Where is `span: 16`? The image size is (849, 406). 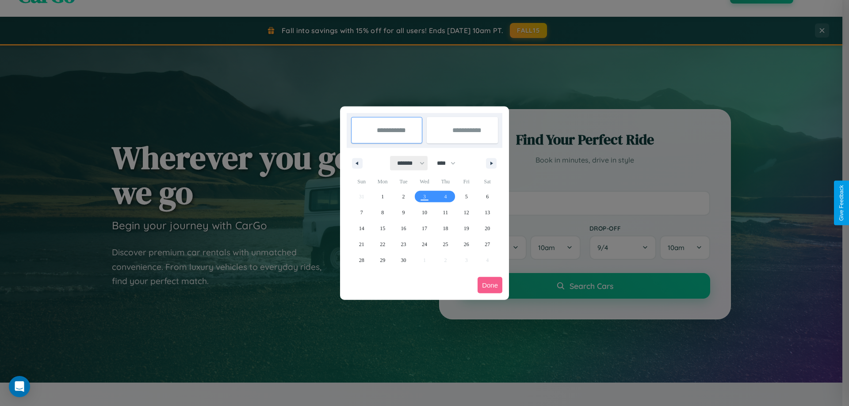
span: 16 is located at coordinates (404, 229).